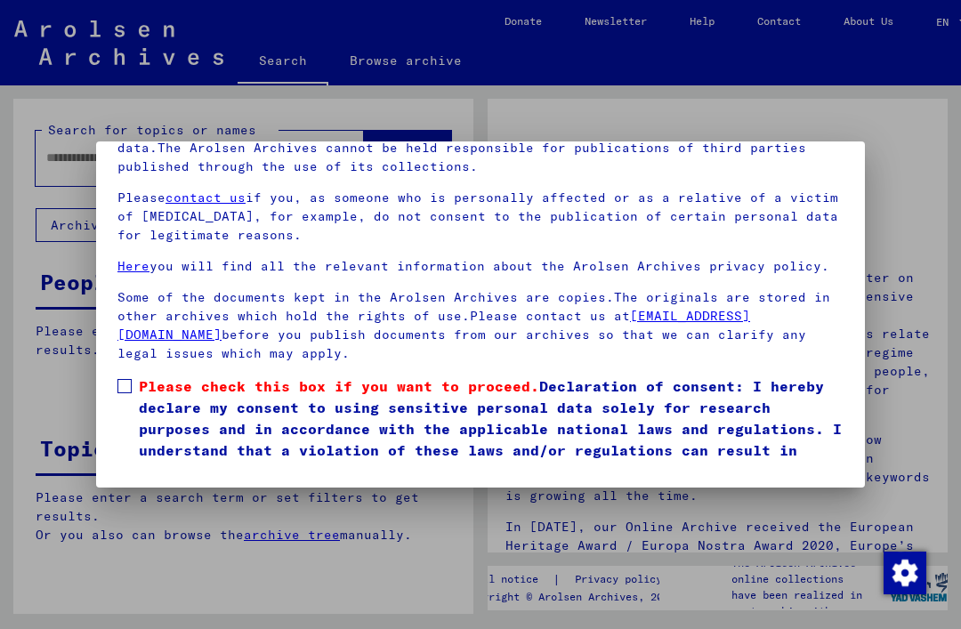  I want to click on div: Change consent, so click(904, 572).